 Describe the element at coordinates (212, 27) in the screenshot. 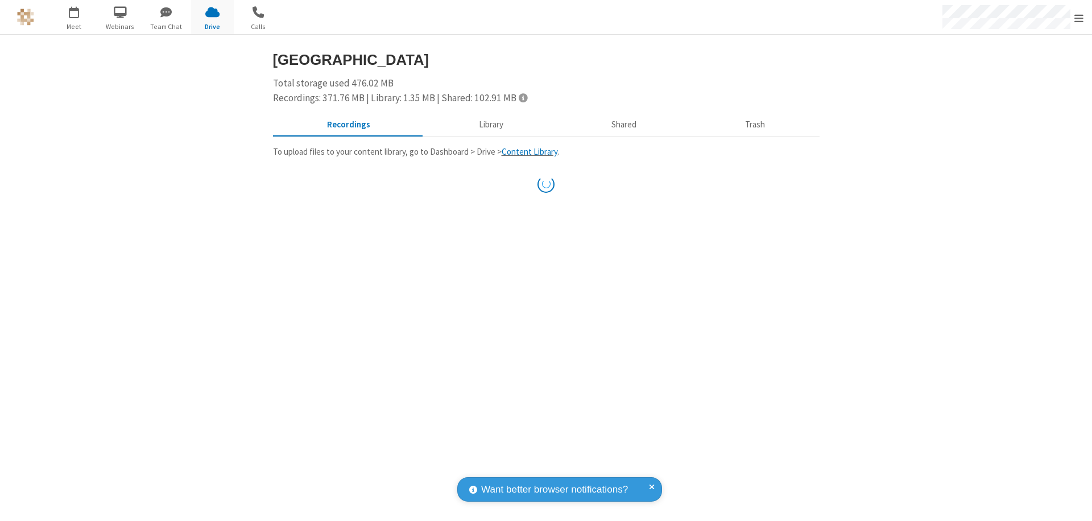

I see `span: Drive` at that location.